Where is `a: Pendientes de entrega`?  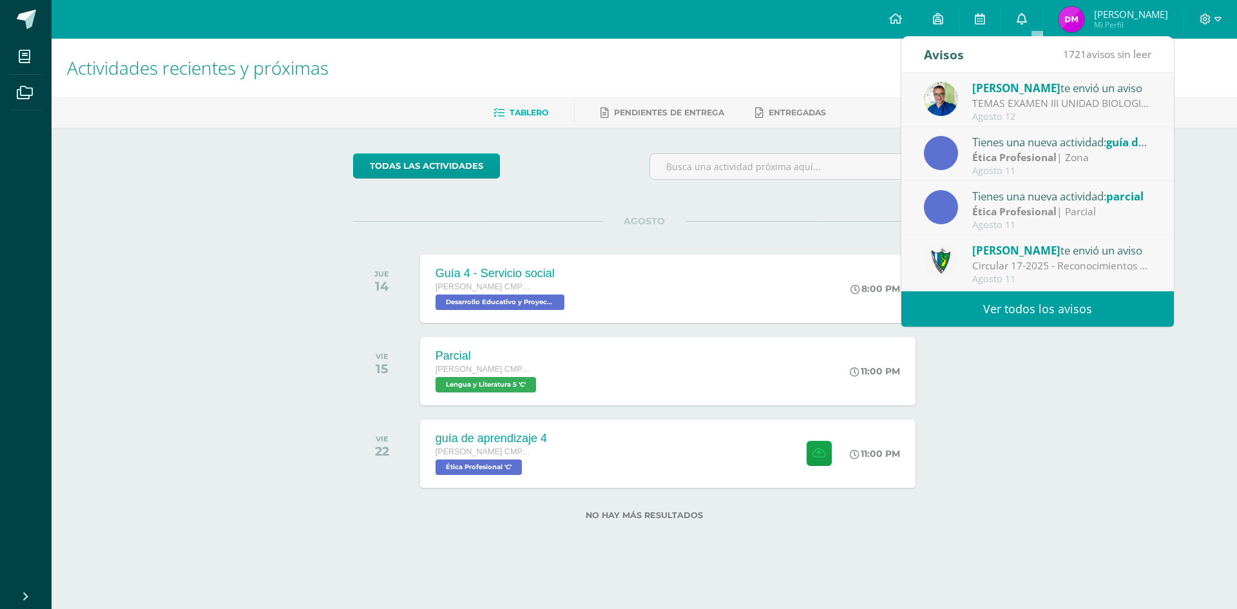 a: Pendientes de entrega is located at coordinates (662, 113).